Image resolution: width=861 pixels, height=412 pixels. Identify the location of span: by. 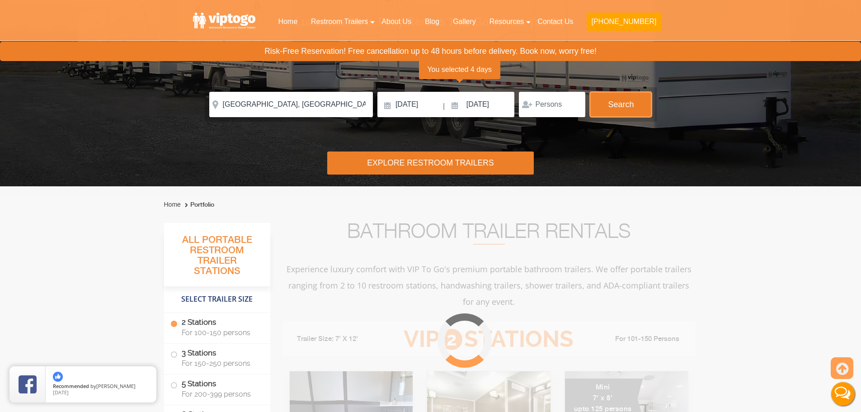
(101, 387).